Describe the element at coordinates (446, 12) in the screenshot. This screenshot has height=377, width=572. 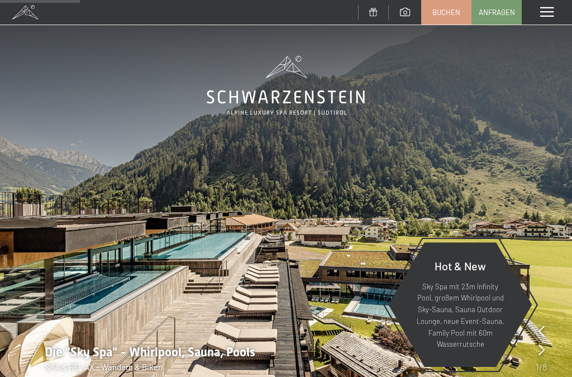
I see `a: Buchen` at that location.